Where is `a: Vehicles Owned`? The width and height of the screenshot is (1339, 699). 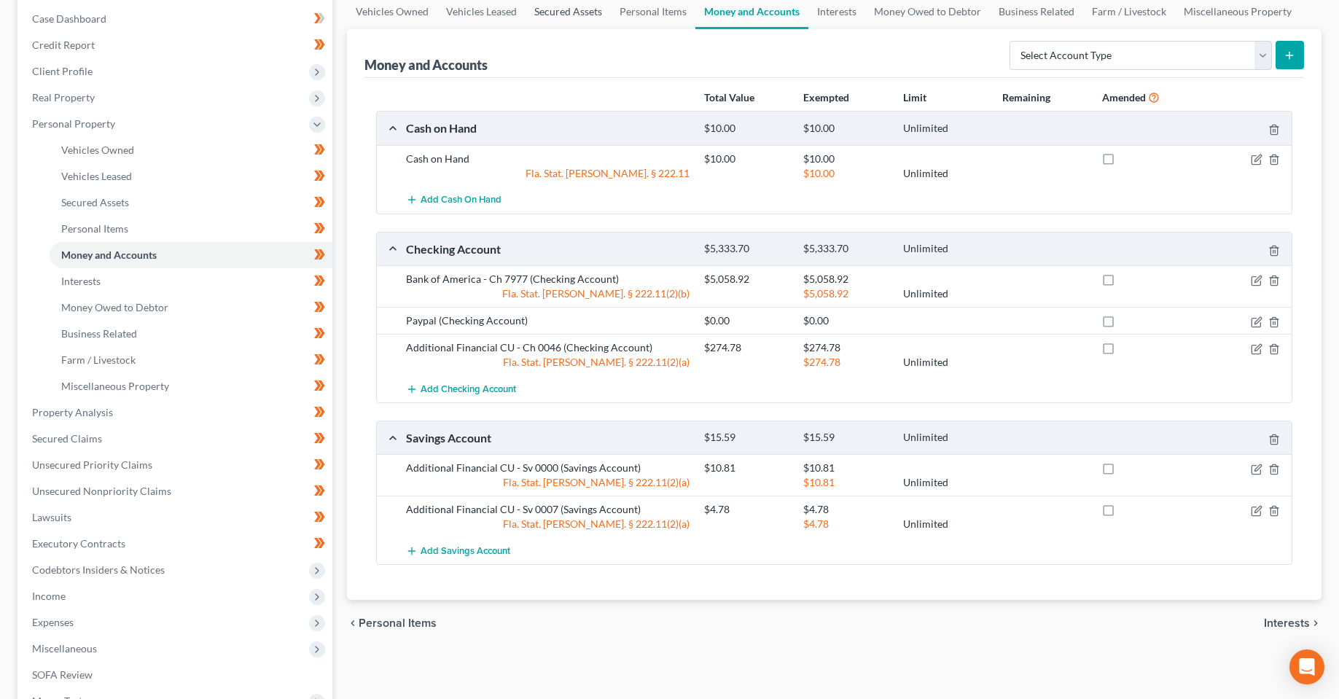 a: Vehicles Owned is located at coordinates (191, 150).